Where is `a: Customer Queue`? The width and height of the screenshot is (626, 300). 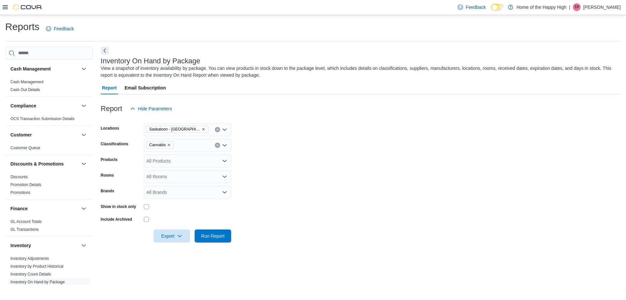
a: Customer Queue is located at coordinates (25, 148).